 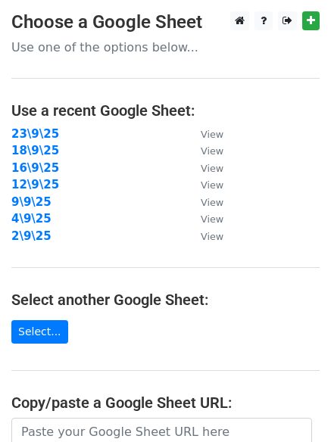 I want to click on strong: 4\9\25, so click(x=31, y=219).